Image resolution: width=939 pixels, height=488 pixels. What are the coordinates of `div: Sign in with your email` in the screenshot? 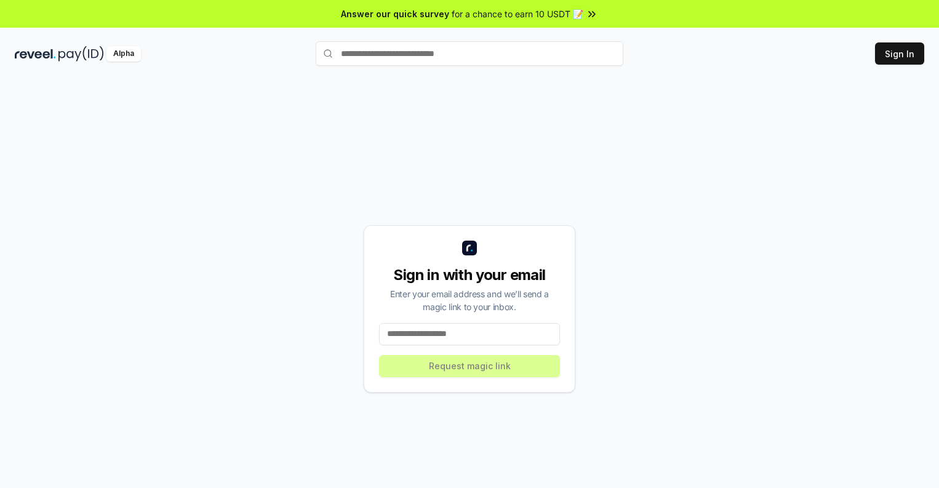 It's located at (469, 275).